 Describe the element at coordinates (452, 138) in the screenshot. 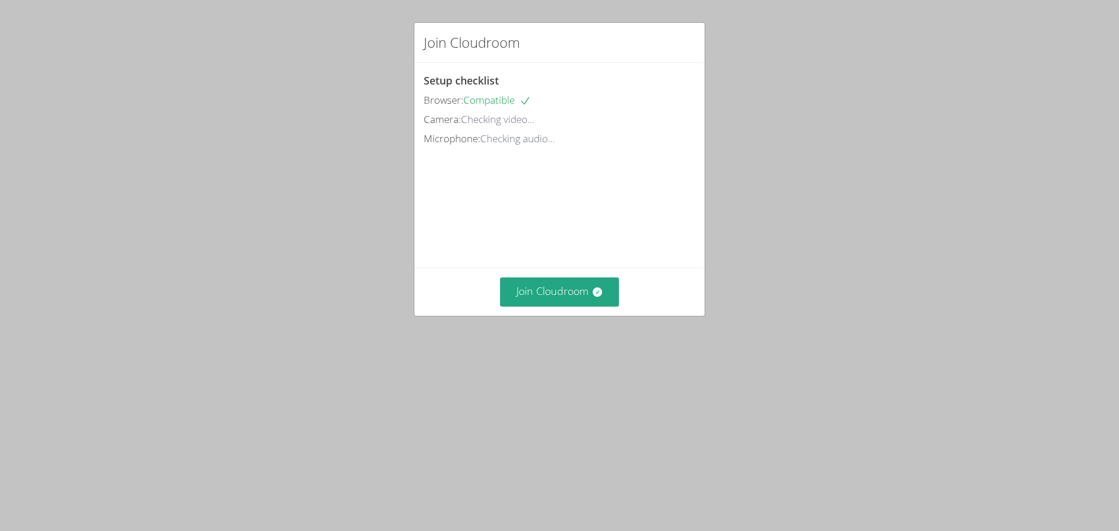

I see `span: Microphone:` at that location.